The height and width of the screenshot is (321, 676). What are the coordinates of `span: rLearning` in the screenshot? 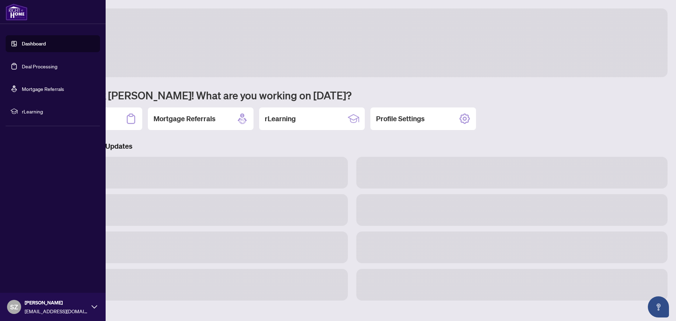 It's located at (58, 111).